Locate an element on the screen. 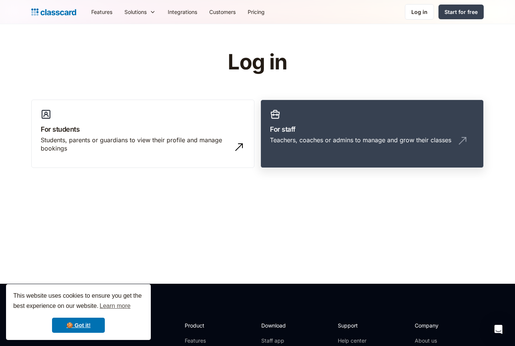 The width and height of the screenshot is (515, 346). a: For staffTeachers, coaches or admins to manage and grow their classes is located at coordinates (372, 134).